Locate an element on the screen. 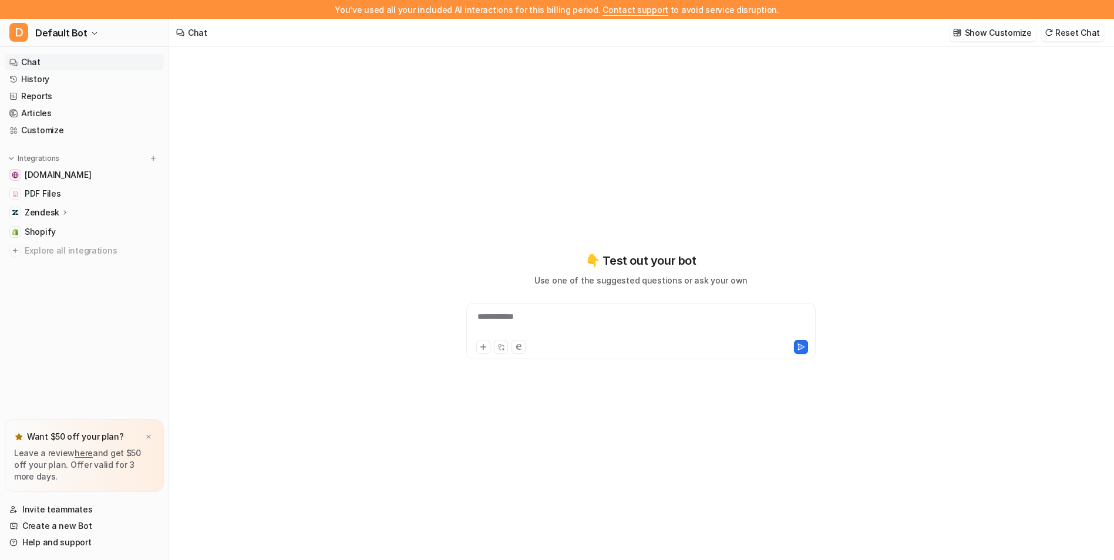  span: Explore all integrations is located at coordinates (92, 251).